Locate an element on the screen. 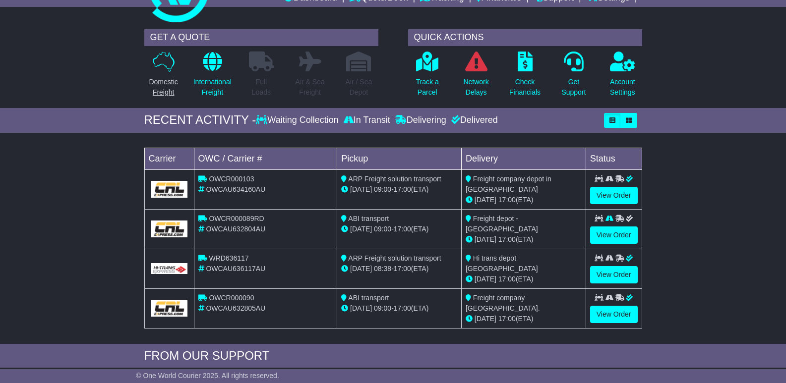  a: NetworkDelays is located at coordinates (476, 77).